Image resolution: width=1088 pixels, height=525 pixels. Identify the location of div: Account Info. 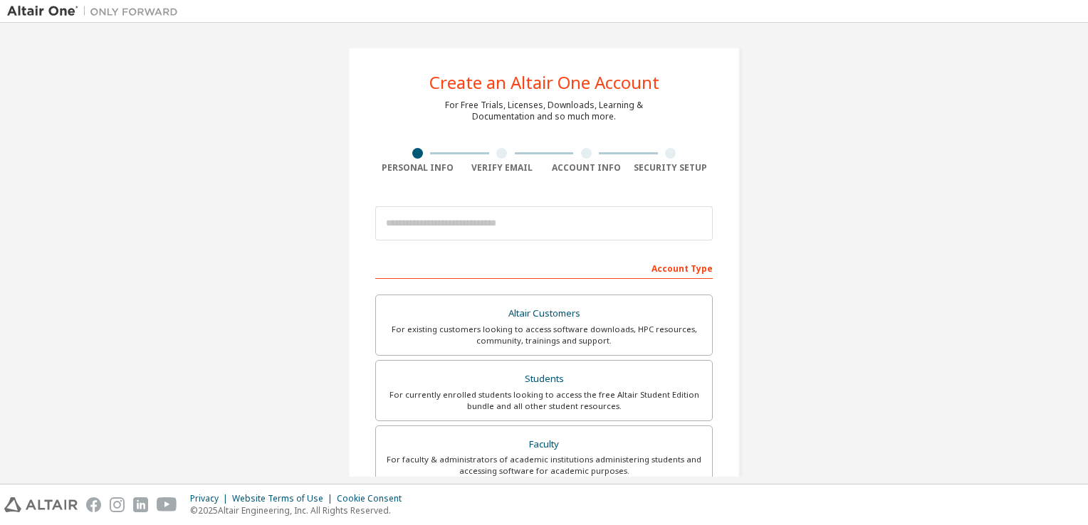
(586, 168).